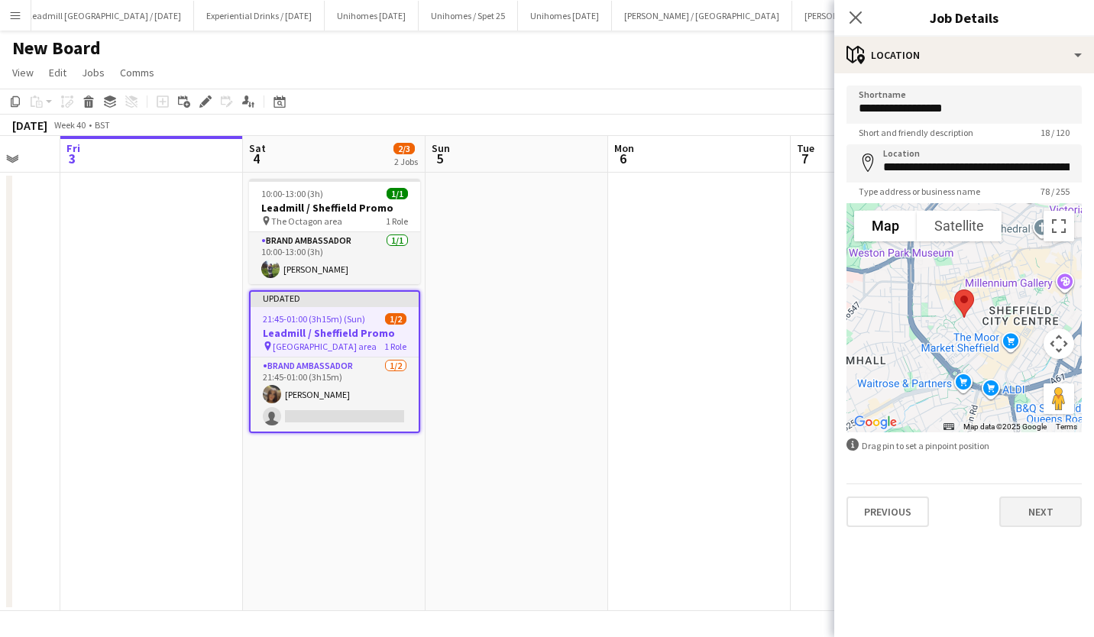 The width and height of the screenshot is (1094, 637). What do you see at coordinates (406, 161) in the screenshot?
I see `div: 2 Jobs` at bounding box center [406, 161].